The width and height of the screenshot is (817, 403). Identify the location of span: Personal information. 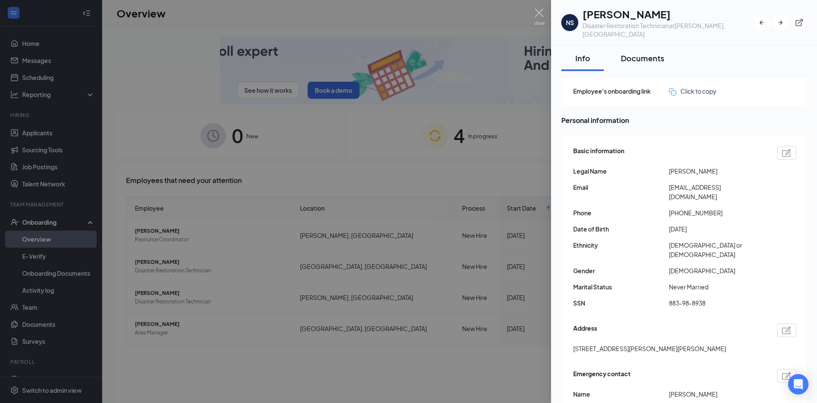
(684, 120).